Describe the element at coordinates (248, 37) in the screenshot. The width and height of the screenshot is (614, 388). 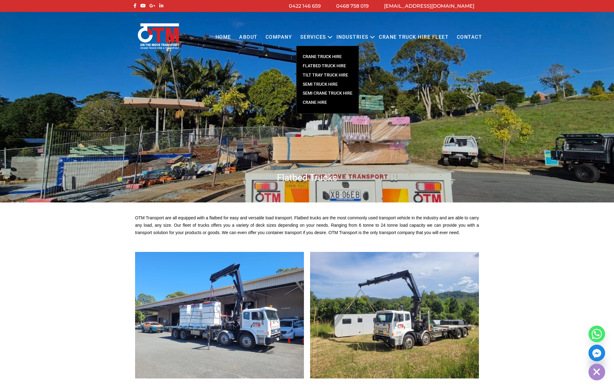
I see `a: About` at that location.